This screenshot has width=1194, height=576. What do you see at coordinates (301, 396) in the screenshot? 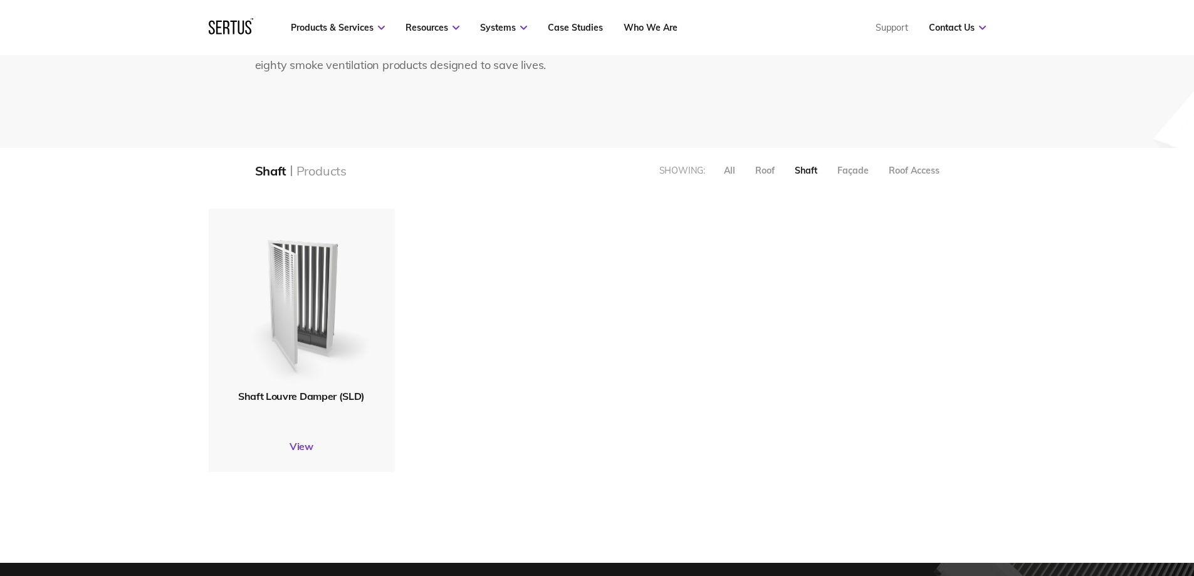
I see `span: Shaft Louvre Damper (SLD)` at bounding box center [301, 396].